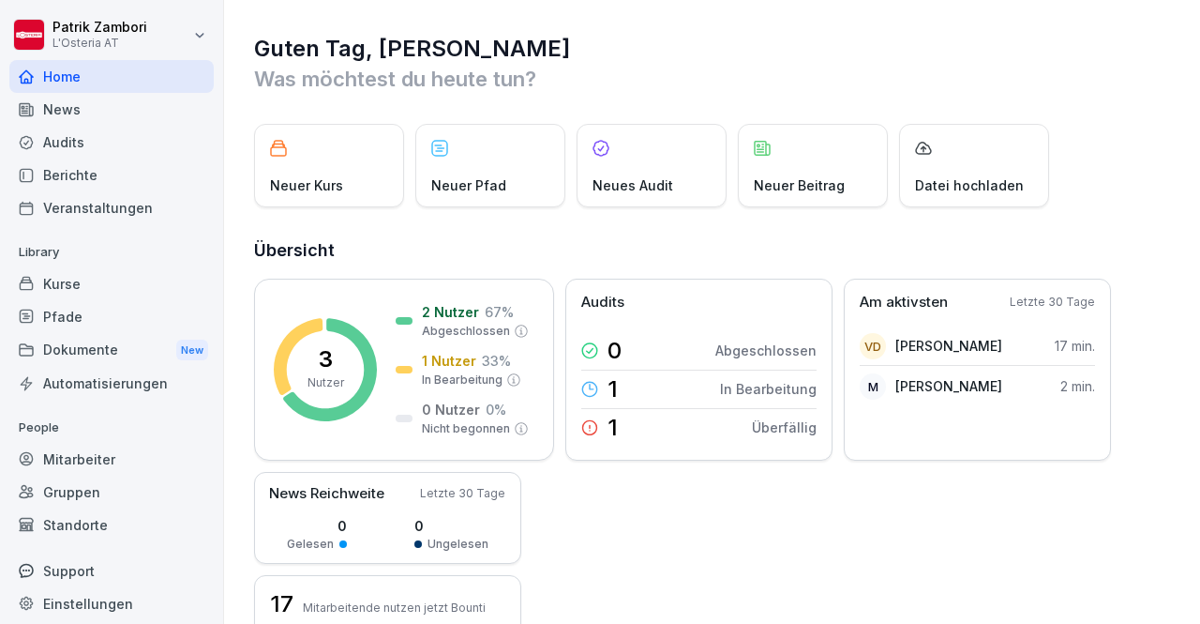 The height and width of the screenshot is (624, 1200). Describe the element at coordinates (112, 459) in the screenshot. I see `div: Mitarbeiter` at that location.